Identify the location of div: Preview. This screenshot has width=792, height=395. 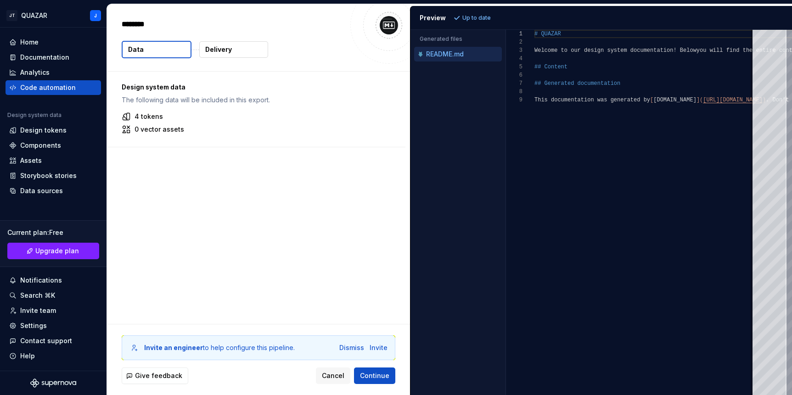
(432, 18).